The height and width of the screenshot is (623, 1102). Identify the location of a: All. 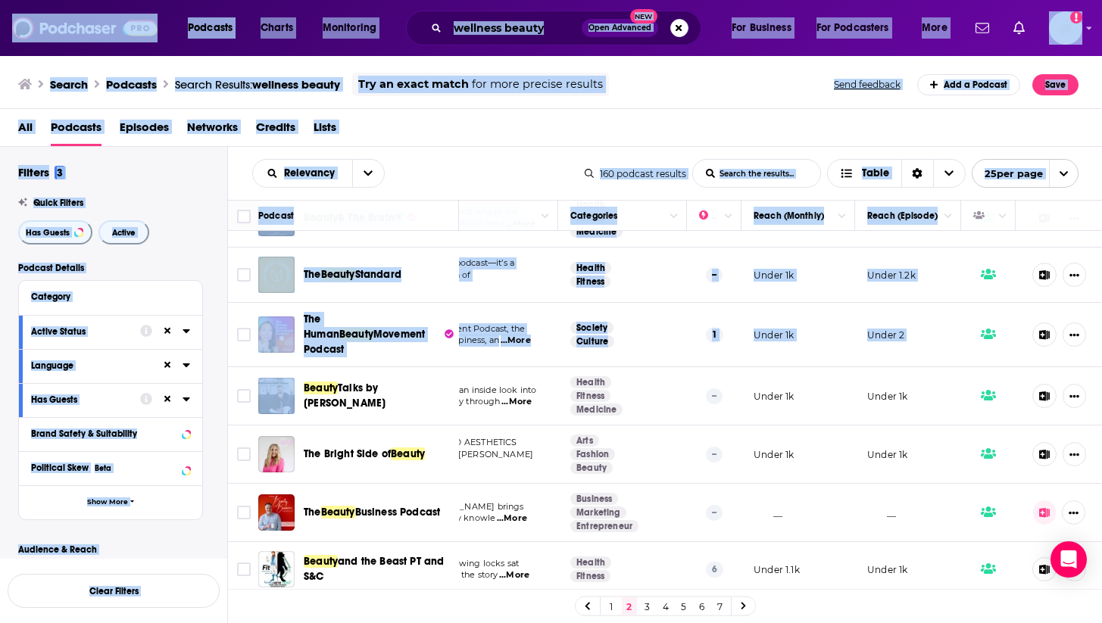
(25, 130).